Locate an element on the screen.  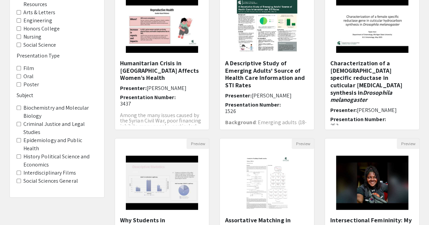
h5: A Descriptive Study of Emerging Adults' Source of Health Care Information and STI Rates is located at coordinates (267, 74).